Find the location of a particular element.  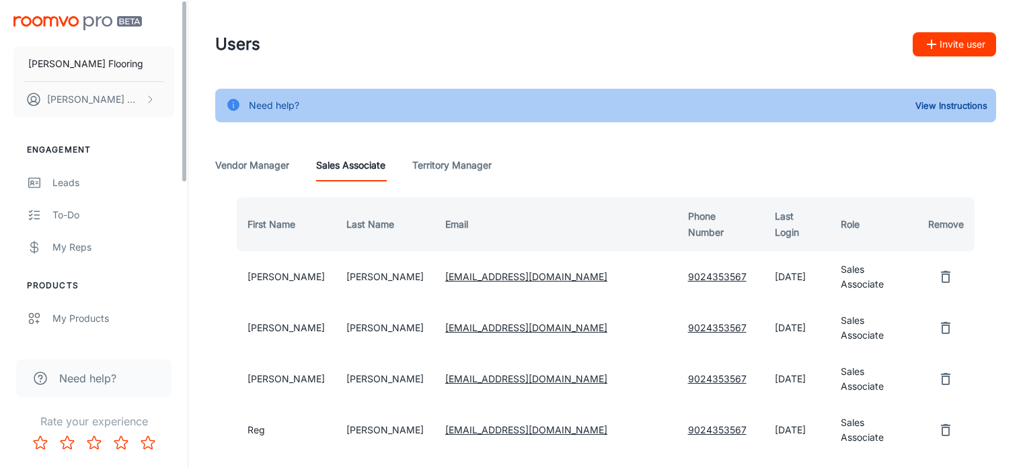

div: Need help? is located at coordinates (274, 106).